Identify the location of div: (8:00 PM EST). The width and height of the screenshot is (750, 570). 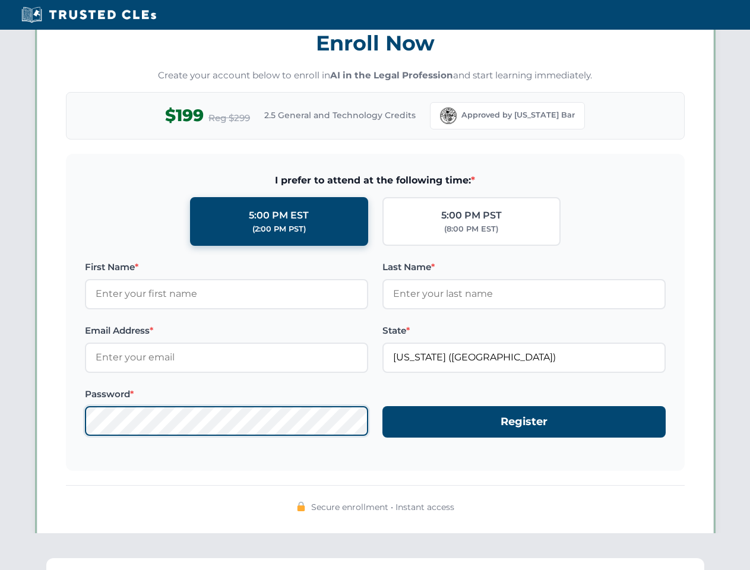
(471, 229).